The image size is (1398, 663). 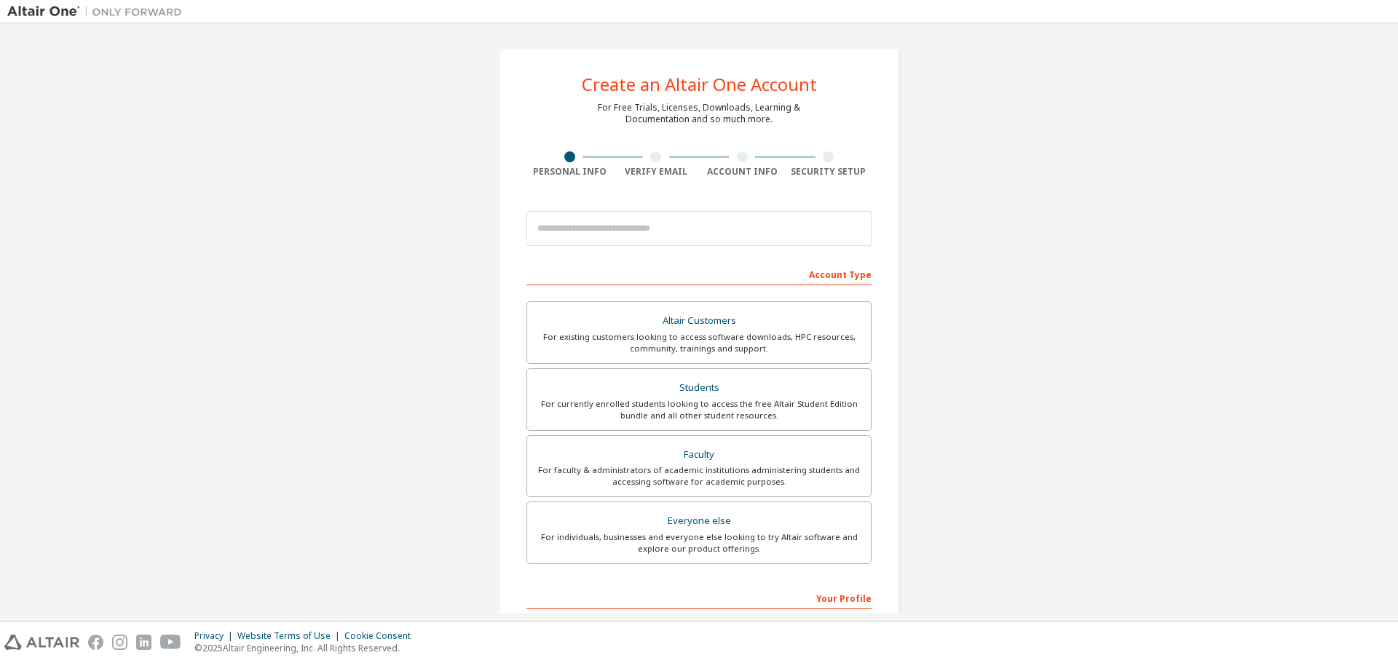 I want to click on div: Account Type, so click(x=699, y=274).